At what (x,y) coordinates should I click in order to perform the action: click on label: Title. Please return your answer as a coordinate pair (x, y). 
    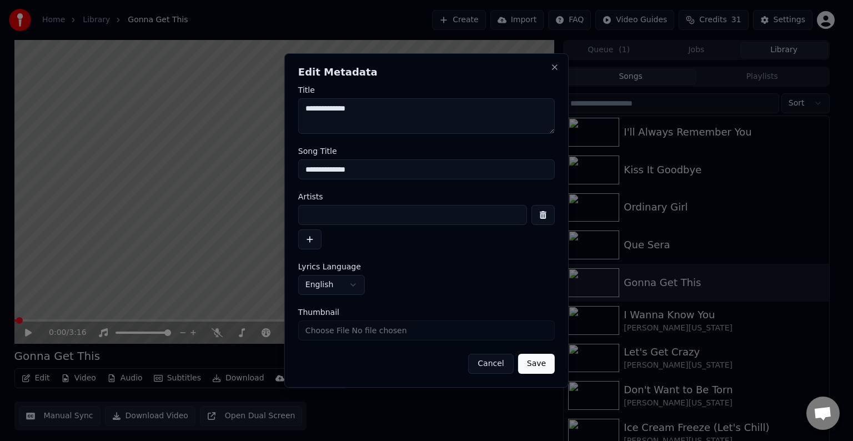
    Looking at the image, I should click on (426, 90).